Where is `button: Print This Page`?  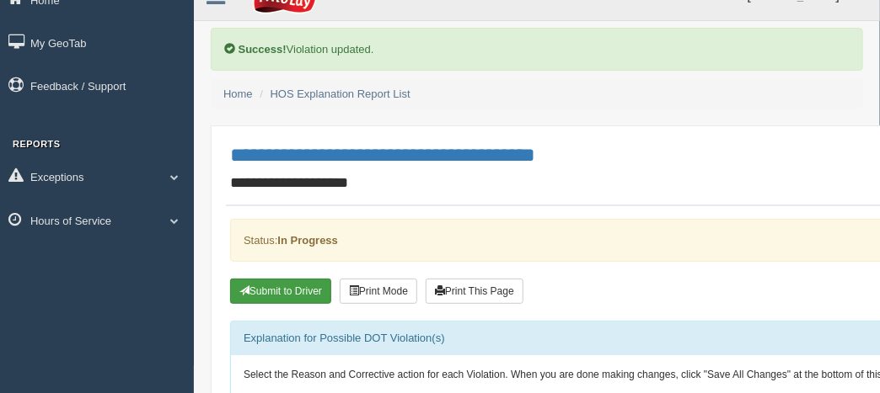
button: Print This Page is located at coordinates (474, 292).